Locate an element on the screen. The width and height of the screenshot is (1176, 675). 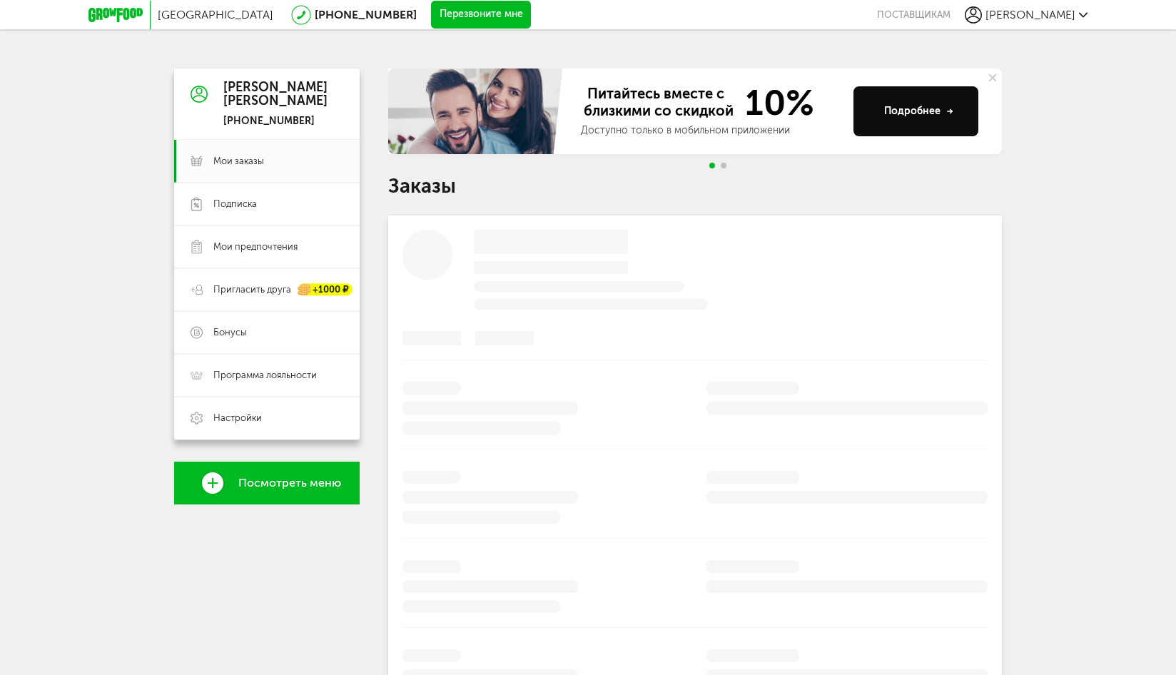
span: Go to slide 1 is located at coordinates (712, 166).